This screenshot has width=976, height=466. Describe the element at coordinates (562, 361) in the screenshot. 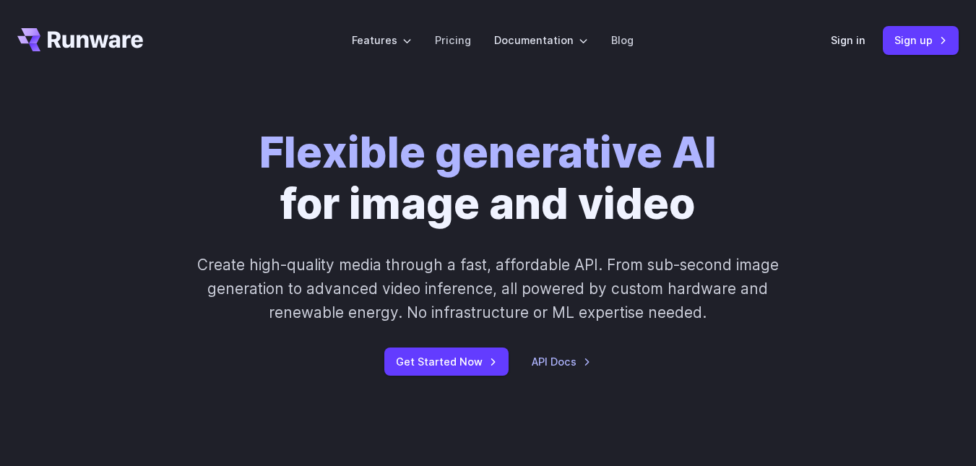

I see `a: API Docs` at that location.